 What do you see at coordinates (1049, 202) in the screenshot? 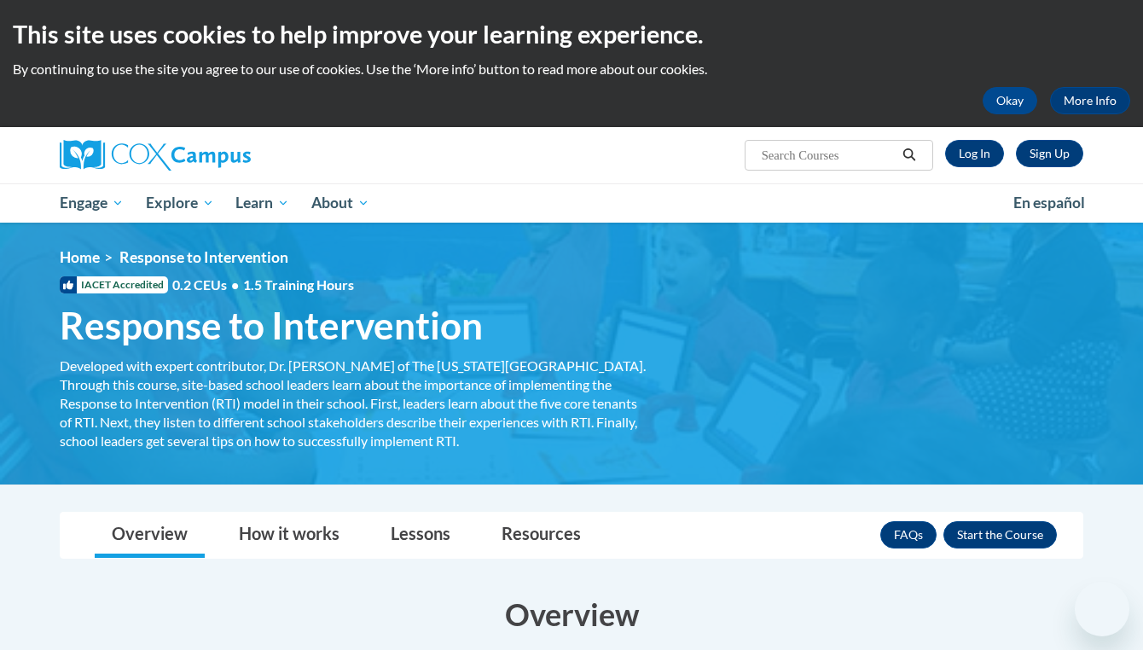
I see `span: En español` at bounding box center [1049, 202].